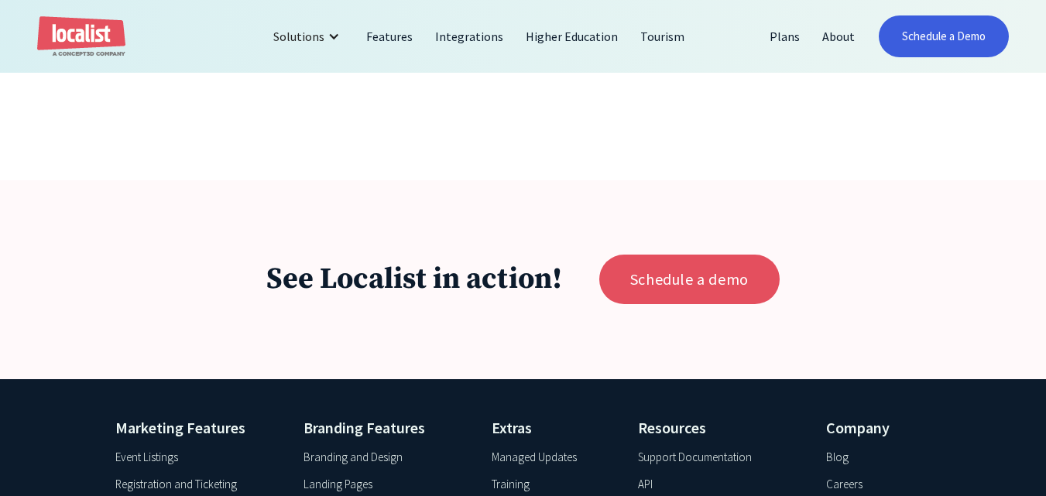  What do you see at coordinates (510, 485) in the screenshot?
I see `a: Training` at bounding box center [510, 485].